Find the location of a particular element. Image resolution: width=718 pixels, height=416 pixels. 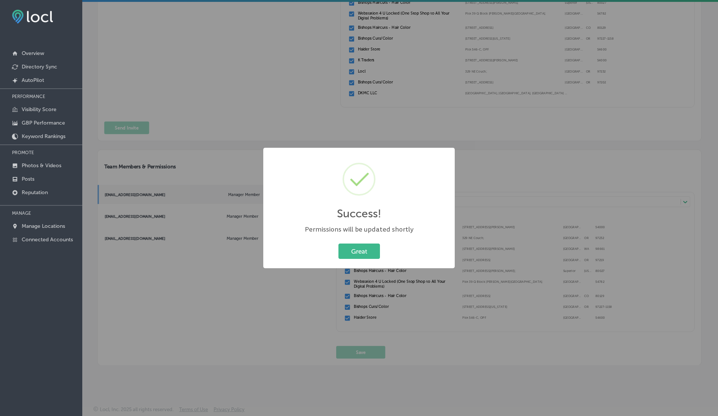

p: Connected Accounts is located at coordinates (47, 239).